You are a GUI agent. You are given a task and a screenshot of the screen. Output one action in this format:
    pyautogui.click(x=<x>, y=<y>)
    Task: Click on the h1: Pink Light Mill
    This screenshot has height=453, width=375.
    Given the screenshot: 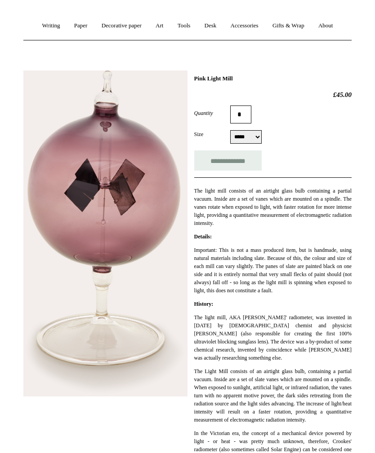 What is the action you would take?
    pyautogui.click(x=273, y=79)
    